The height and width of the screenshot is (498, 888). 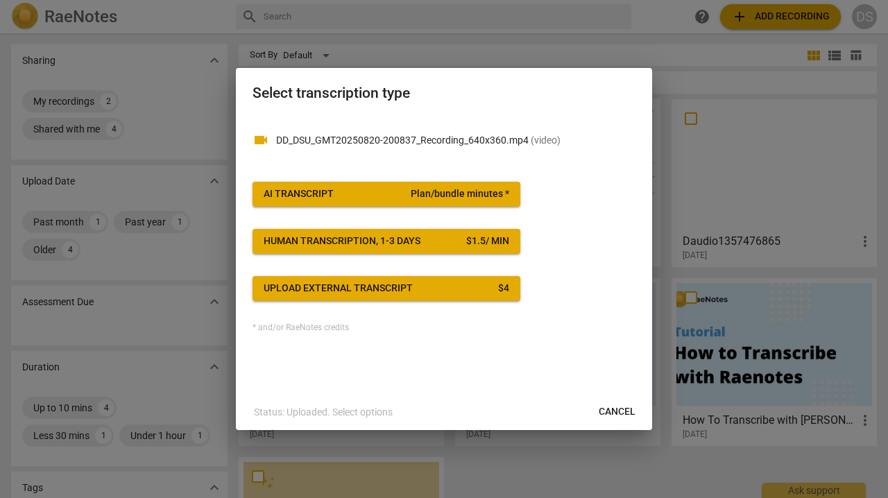 I want to click on button: Cancel, so click(x=617, y=412).